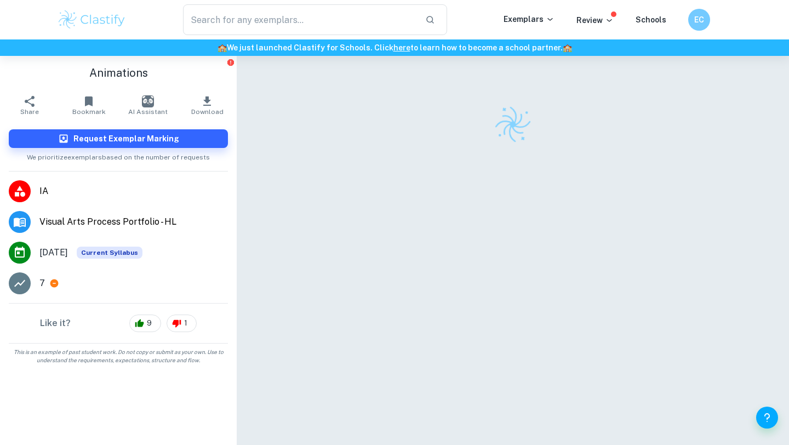 The width and height of the screenshot is (789, 445). Describe the element at coordinates (42, 283) in the screenshot. I see `p: 7` at that location.